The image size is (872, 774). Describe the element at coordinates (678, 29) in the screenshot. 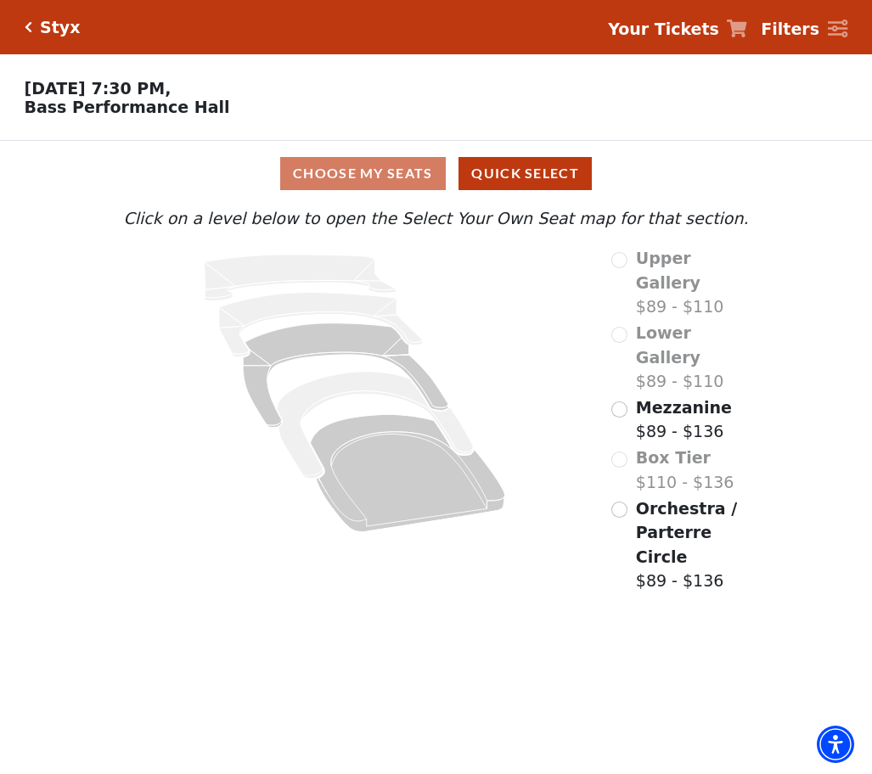

I see `a: Your Tickets` at that location.